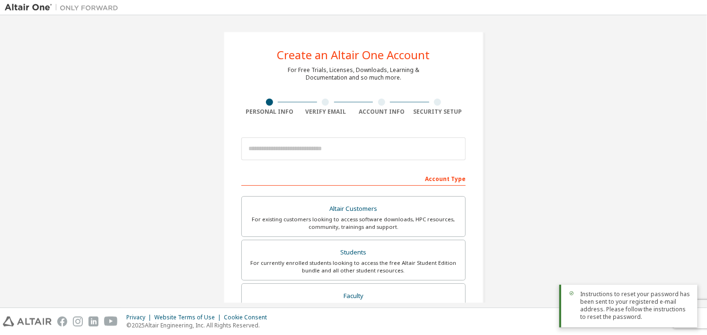 The height and width of the screenshot is (335, 707). I want to click on span: Instructions to reset your password has been sent to your registered e-mail address. Please follo..., so click(635, 305).